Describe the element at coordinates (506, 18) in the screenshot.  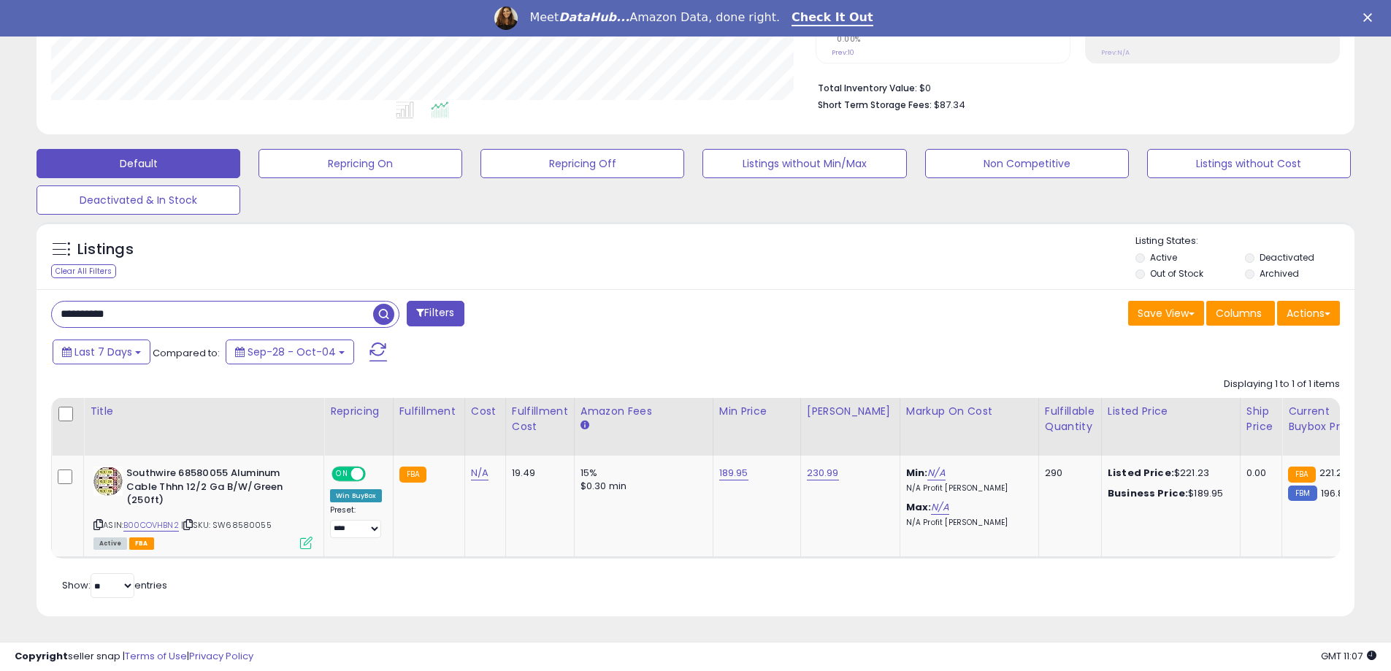
I see `img: Profile image for Georgie` at that location.